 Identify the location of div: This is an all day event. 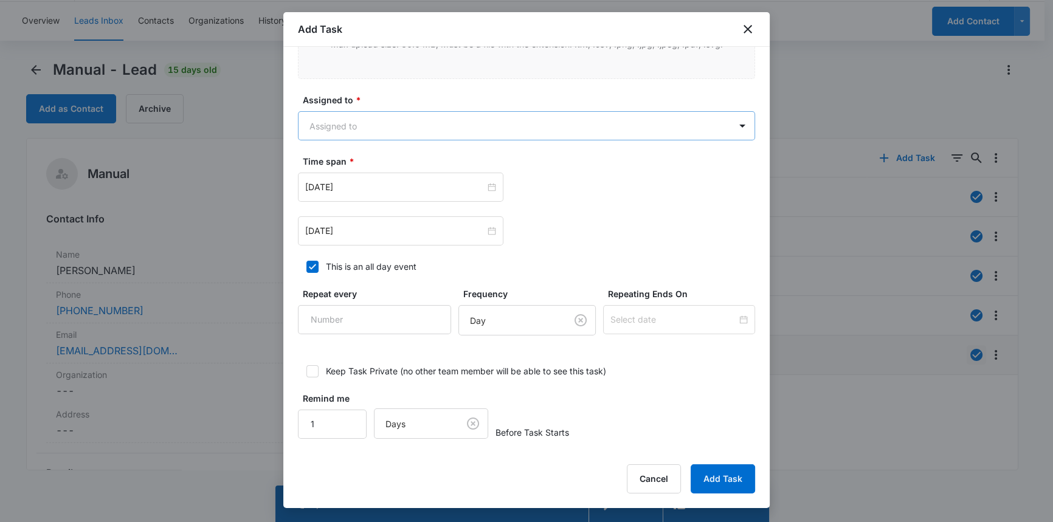
(371, 266).